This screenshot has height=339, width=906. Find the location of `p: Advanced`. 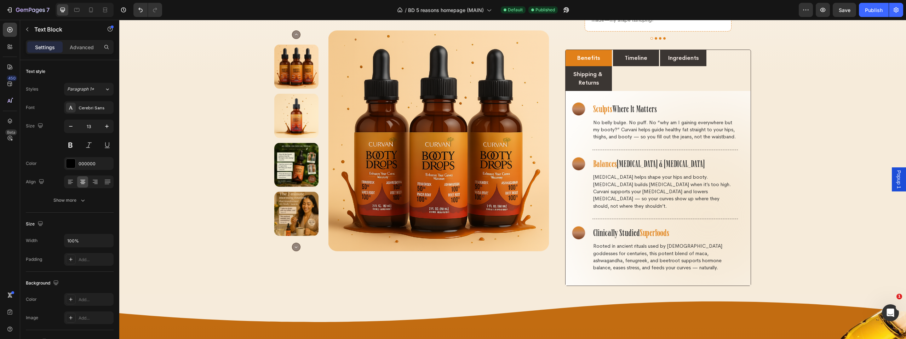

p: Advanced is located at coordinates (82, 47).